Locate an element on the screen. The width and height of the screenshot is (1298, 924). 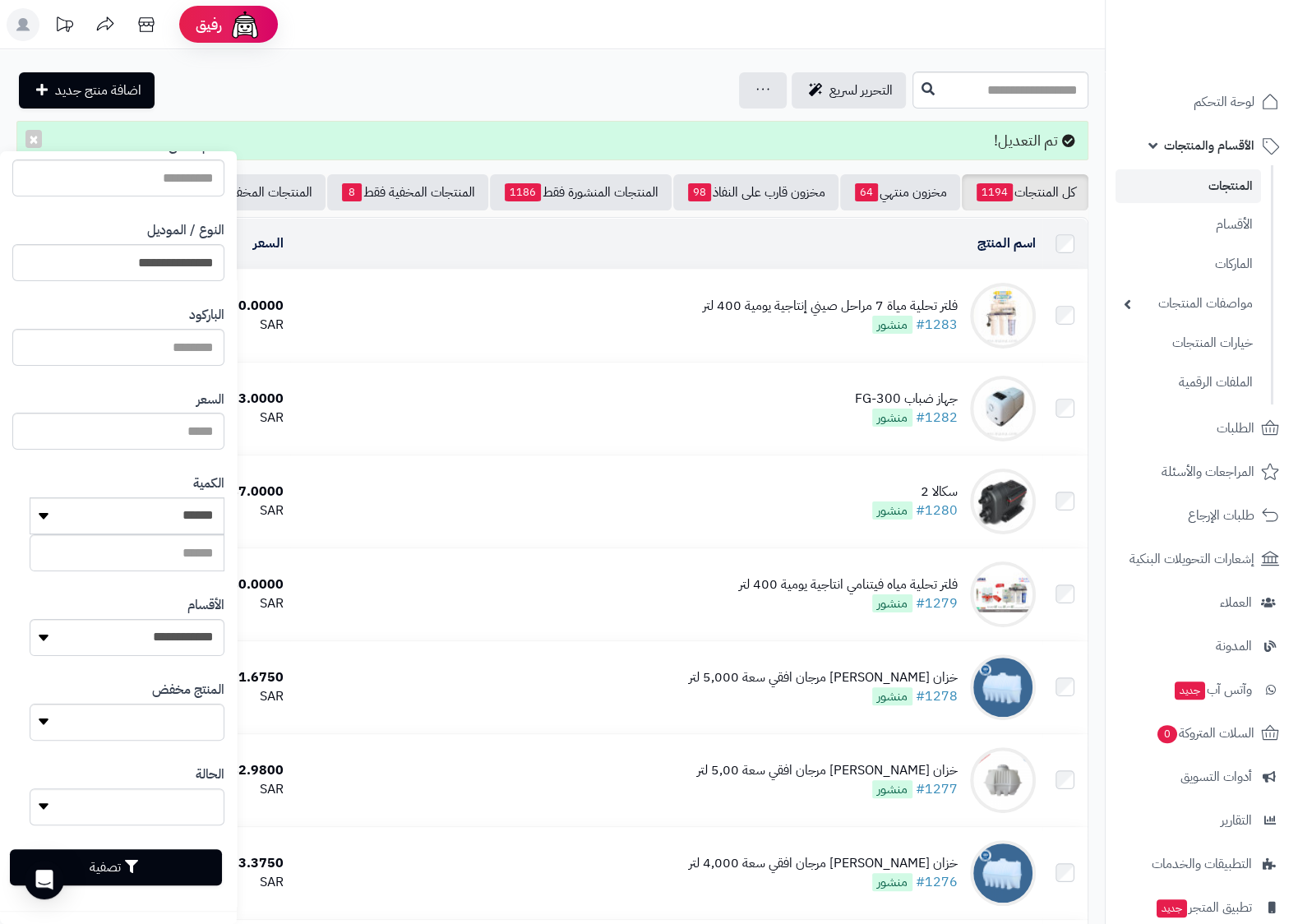
a: وآتس آبجديد is located at coordinates (1201, 690).